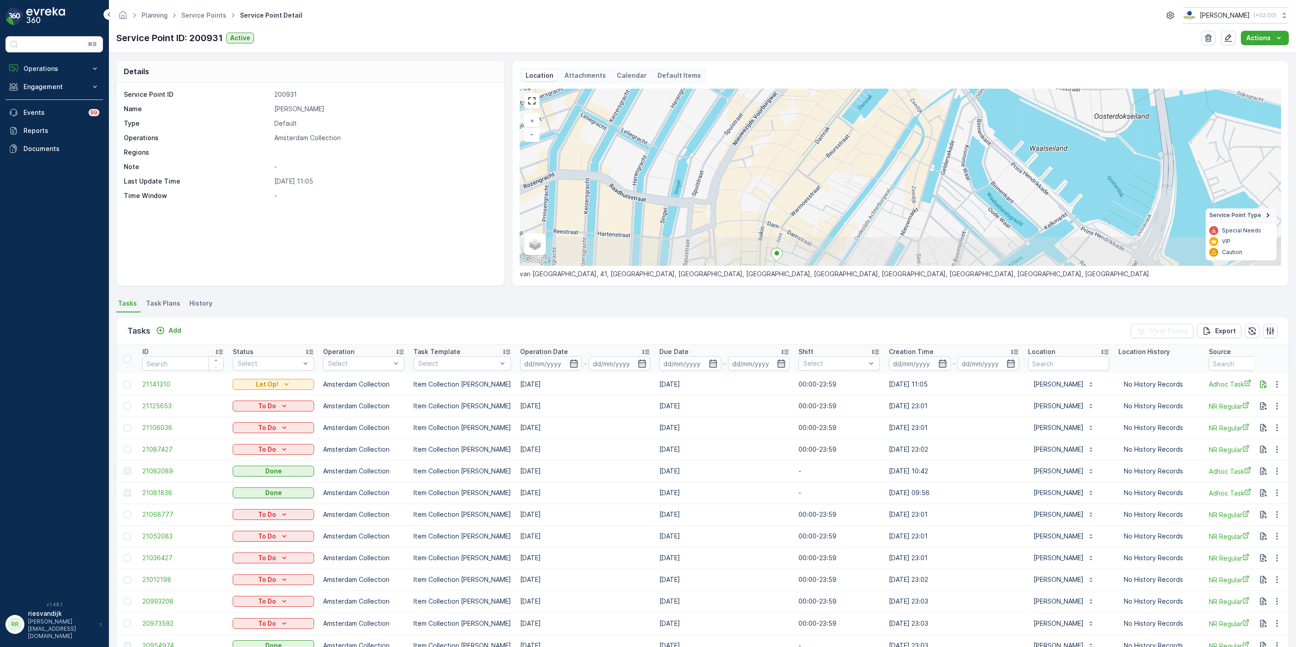  I want to click on span: Task Plans, so click(163, 303).